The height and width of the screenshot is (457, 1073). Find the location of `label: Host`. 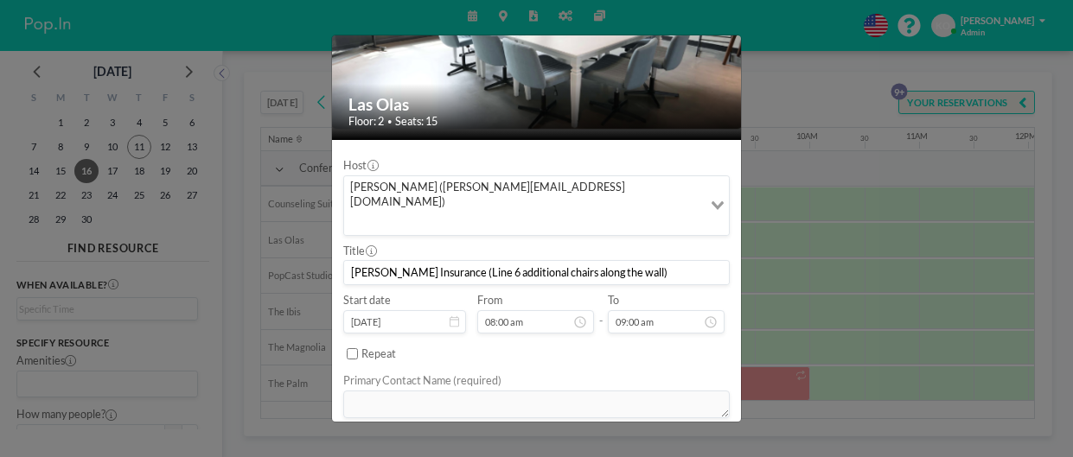

label: Host is located at coordinates (361, 166).